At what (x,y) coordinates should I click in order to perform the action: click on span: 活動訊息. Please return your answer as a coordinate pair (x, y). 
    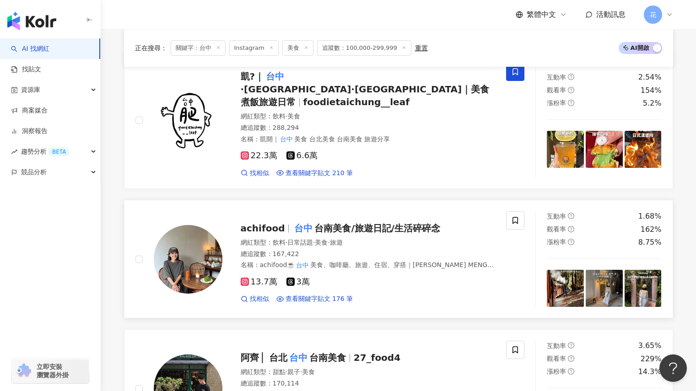
    Looking at the image, I should click on (611, 14).